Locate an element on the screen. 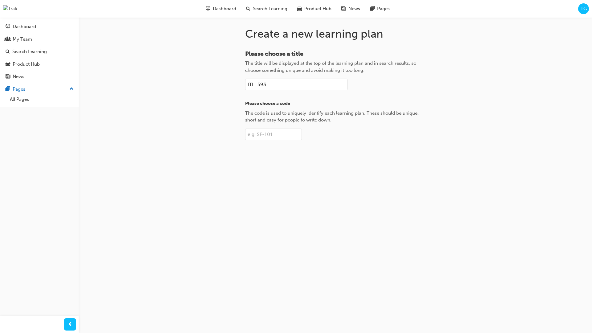 The height and width of the screenshot is (333, 592). a: search-iconSearch Learning is located at coordinates (267, 9).